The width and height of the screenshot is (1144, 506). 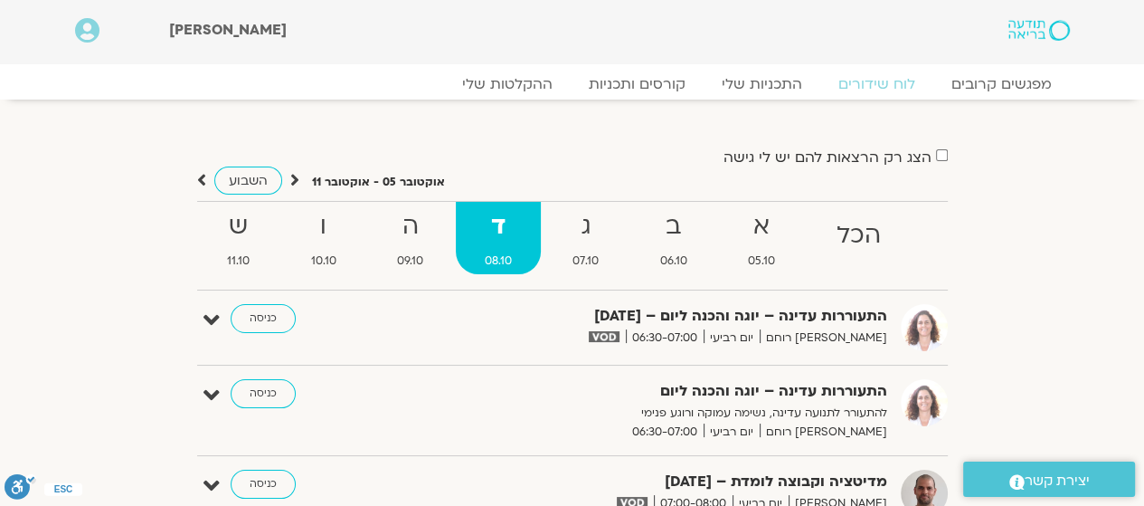 I want to click on a: ה09.10, so click(x=411, y=238).